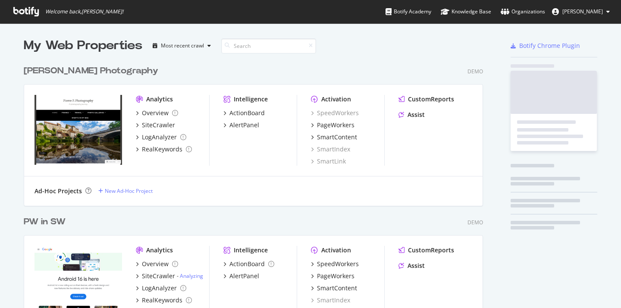 The width and height of the screenshot is (621, 308). What do you see at coordinates (170, 276) in the screenshot?
I see `a: SiteCrawler- Analyzing` at bounding box center [170, 276].